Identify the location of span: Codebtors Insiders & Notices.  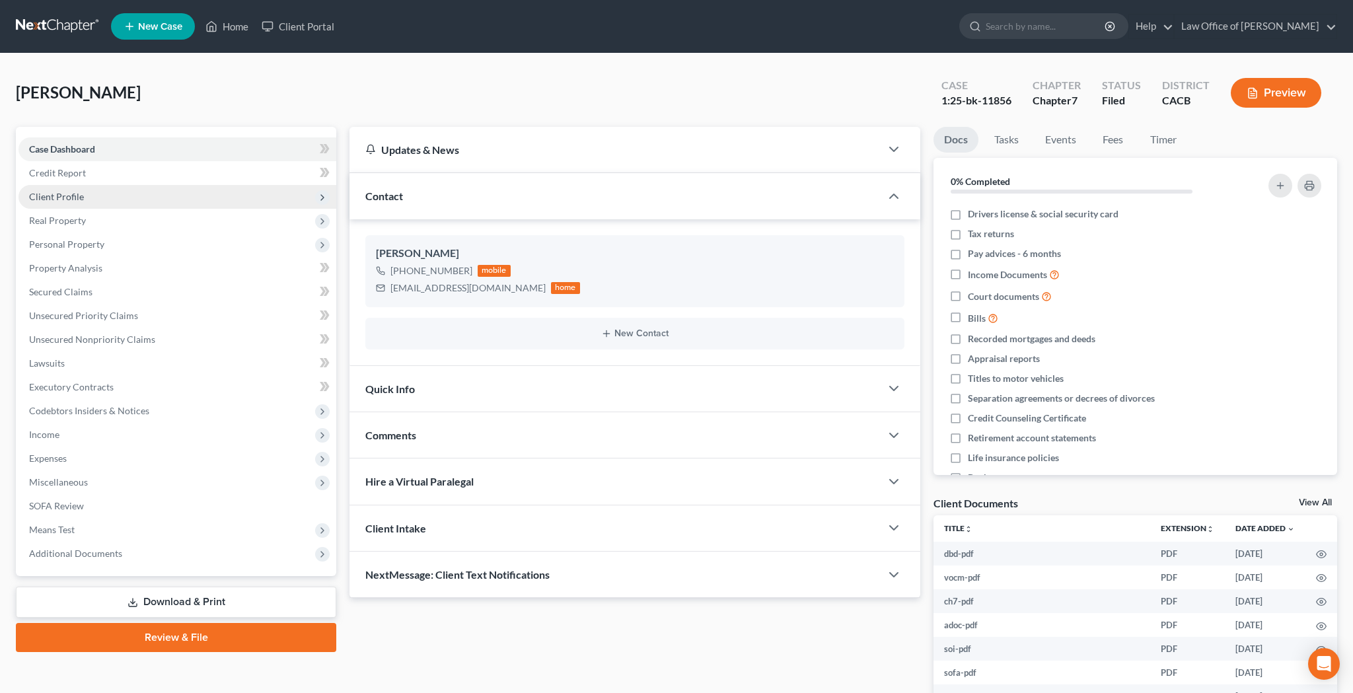
(89, 410).